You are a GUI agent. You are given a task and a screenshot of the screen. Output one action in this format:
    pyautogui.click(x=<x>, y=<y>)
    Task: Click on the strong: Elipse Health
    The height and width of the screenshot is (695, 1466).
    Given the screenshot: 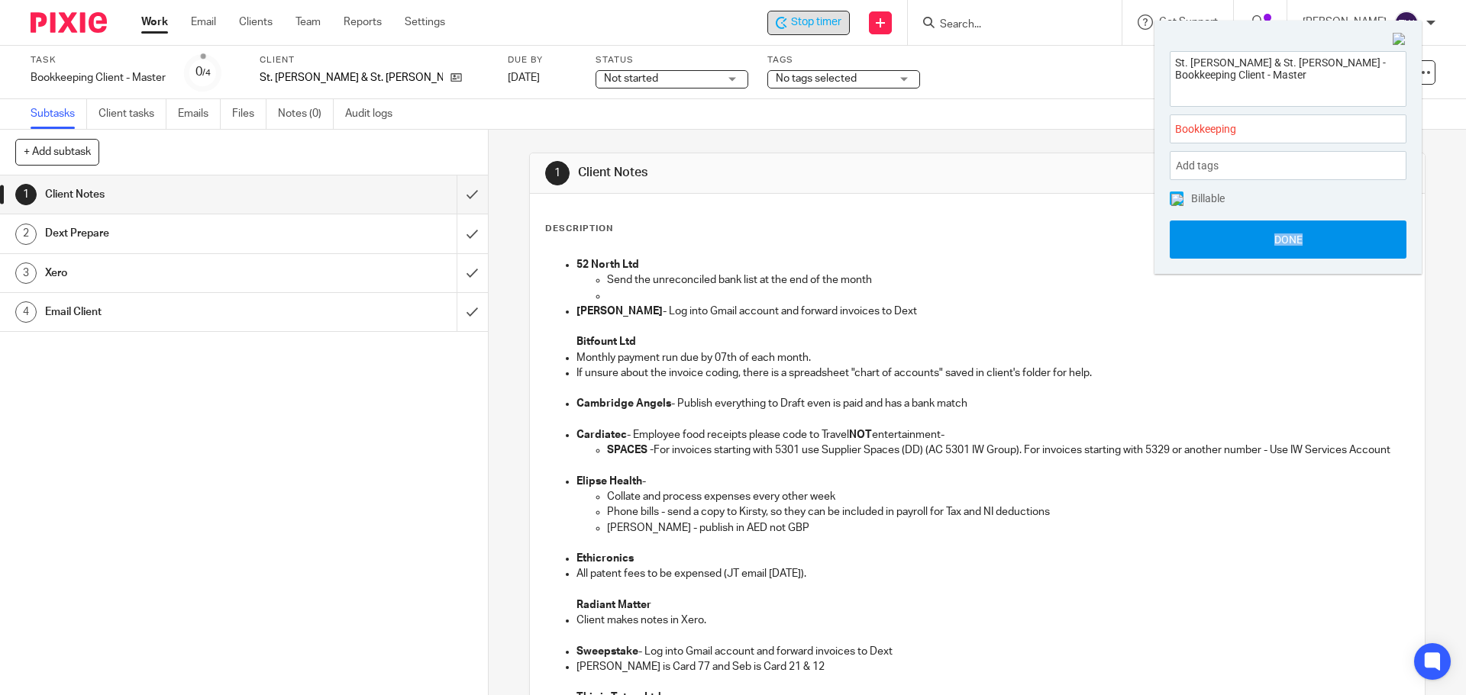 What is the action you would take?
    pyautogui.click(x=609, y=482)
    